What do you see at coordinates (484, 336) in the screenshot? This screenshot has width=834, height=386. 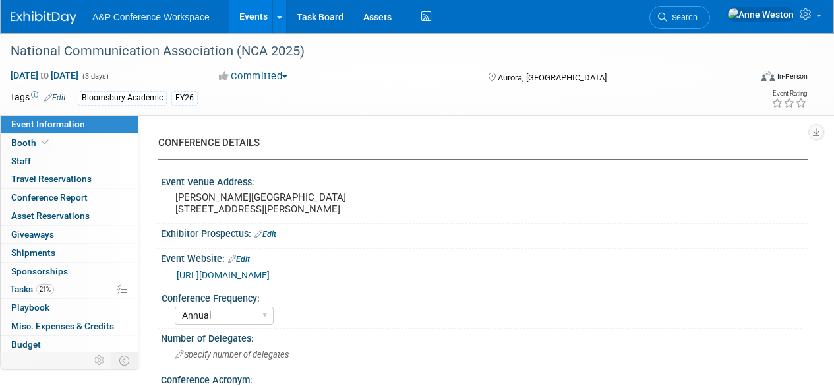 I see `div: Number of Delegates:` at bounding box center [484, 336].